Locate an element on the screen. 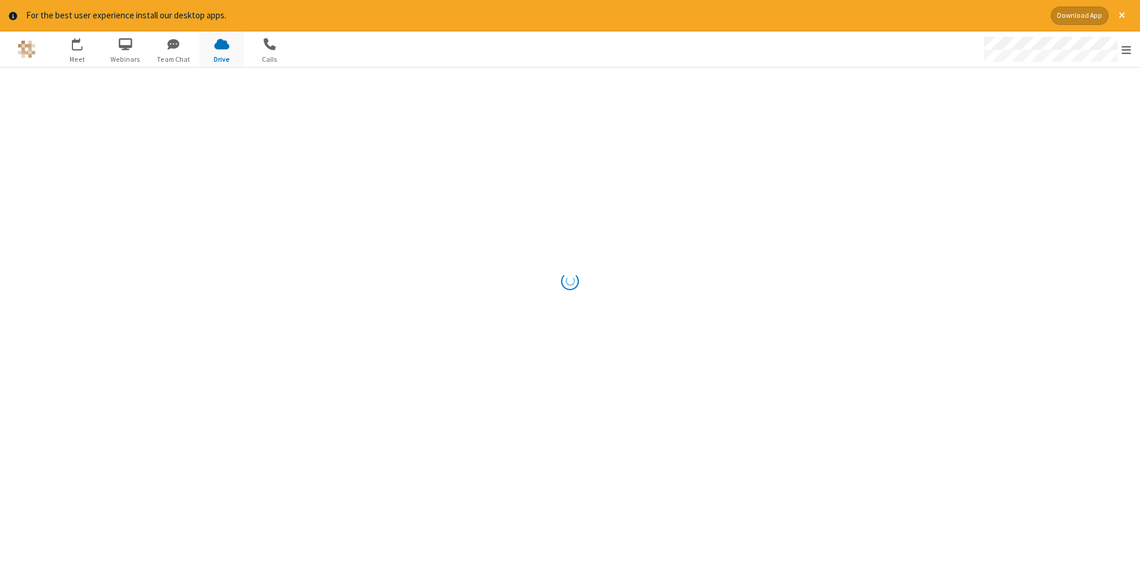  span: Team Chat is located at coordinates (173, 59).